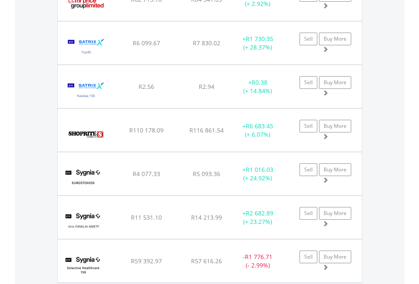 Image resolution: width=419 pixels, height=284 pixels. What do you see at coordinates (206, 217) in the screenshot?
I see `span: R14 213.99` at bounding box center [206, 217].